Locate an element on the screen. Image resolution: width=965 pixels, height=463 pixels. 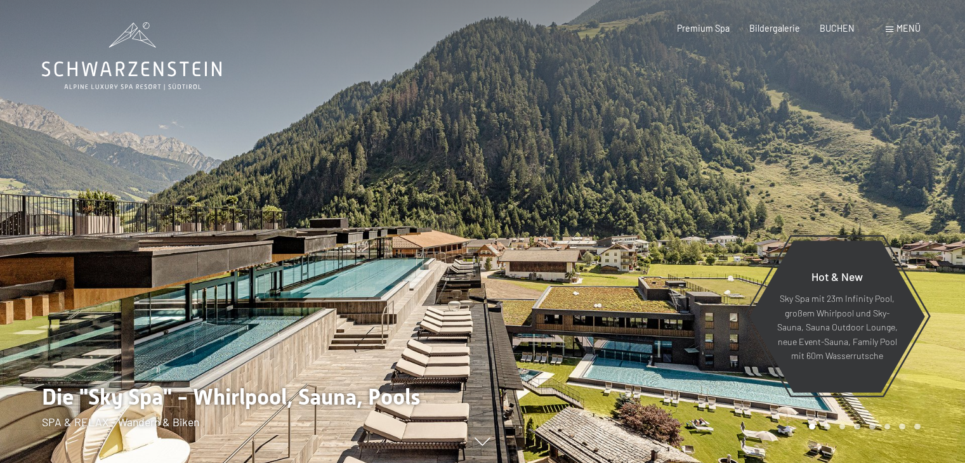
a: Bildergalerie is located at coordinates (774, 28).